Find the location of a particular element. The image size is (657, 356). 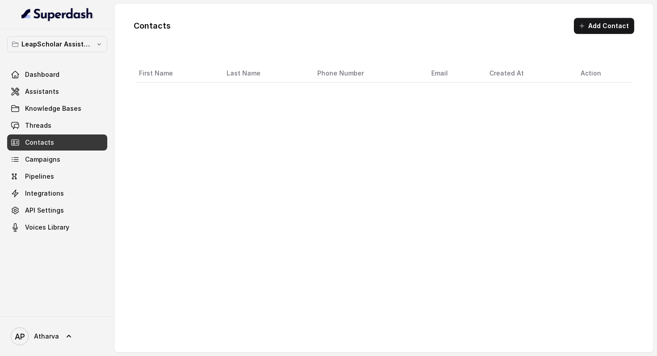

a: Contacts is located at coordinates (57, 143).